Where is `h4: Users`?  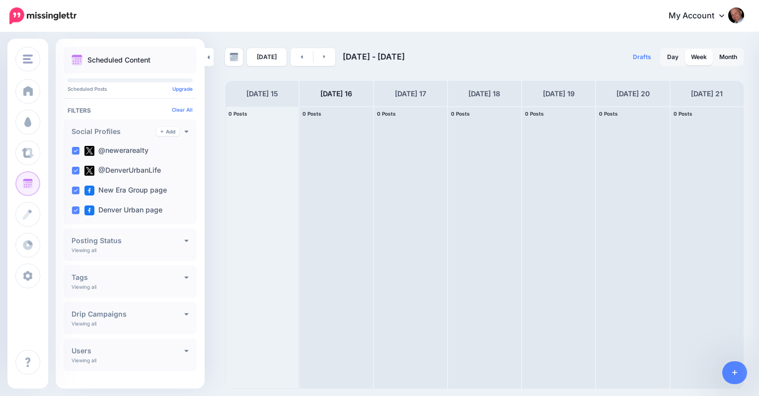 h4: Users is located at coordinates (128, 351).